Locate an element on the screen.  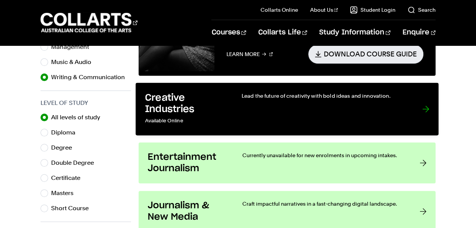
label: Writing & Communication is located at coordinates (91, 77).